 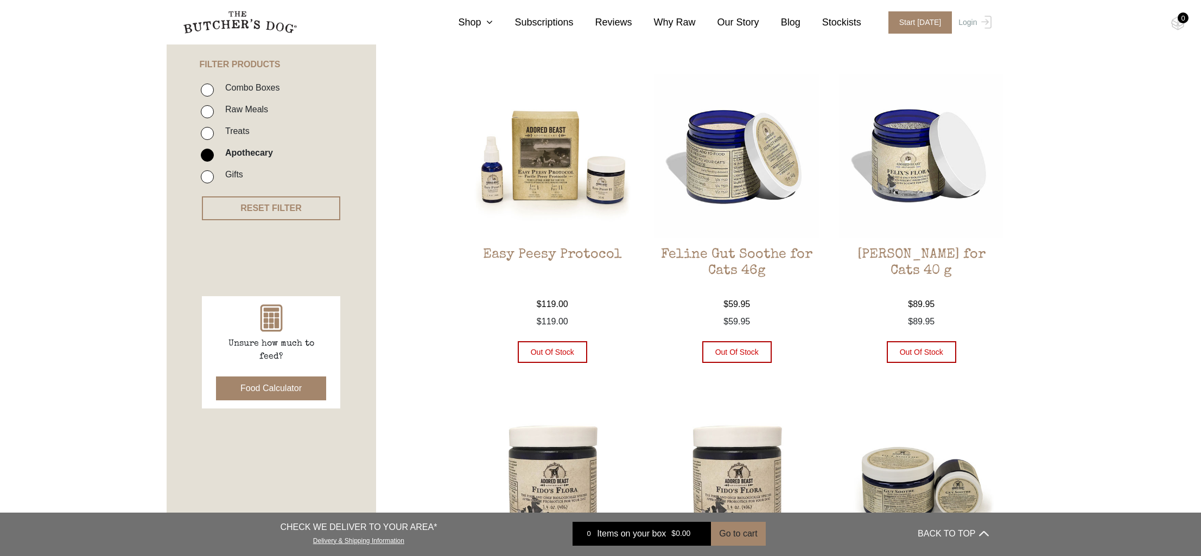 What do you see at coordinates (231, 174) in the screenshot?
I see `label: Gifts` at bounding box center [231, 174].